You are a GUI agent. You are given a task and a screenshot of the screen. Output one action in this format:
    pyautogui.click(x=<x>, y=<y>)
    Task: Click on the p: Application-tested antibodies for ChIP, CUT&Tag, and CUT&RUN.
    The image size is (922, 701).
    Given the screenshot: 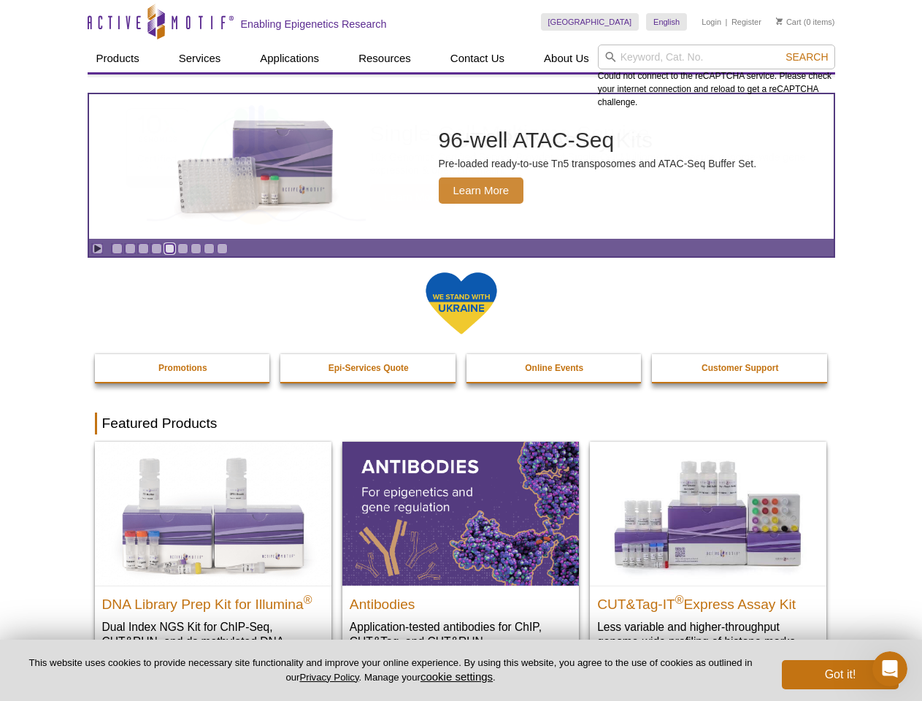 What is the action you would take?
    pyautogui.click(x=461, y=634)
    